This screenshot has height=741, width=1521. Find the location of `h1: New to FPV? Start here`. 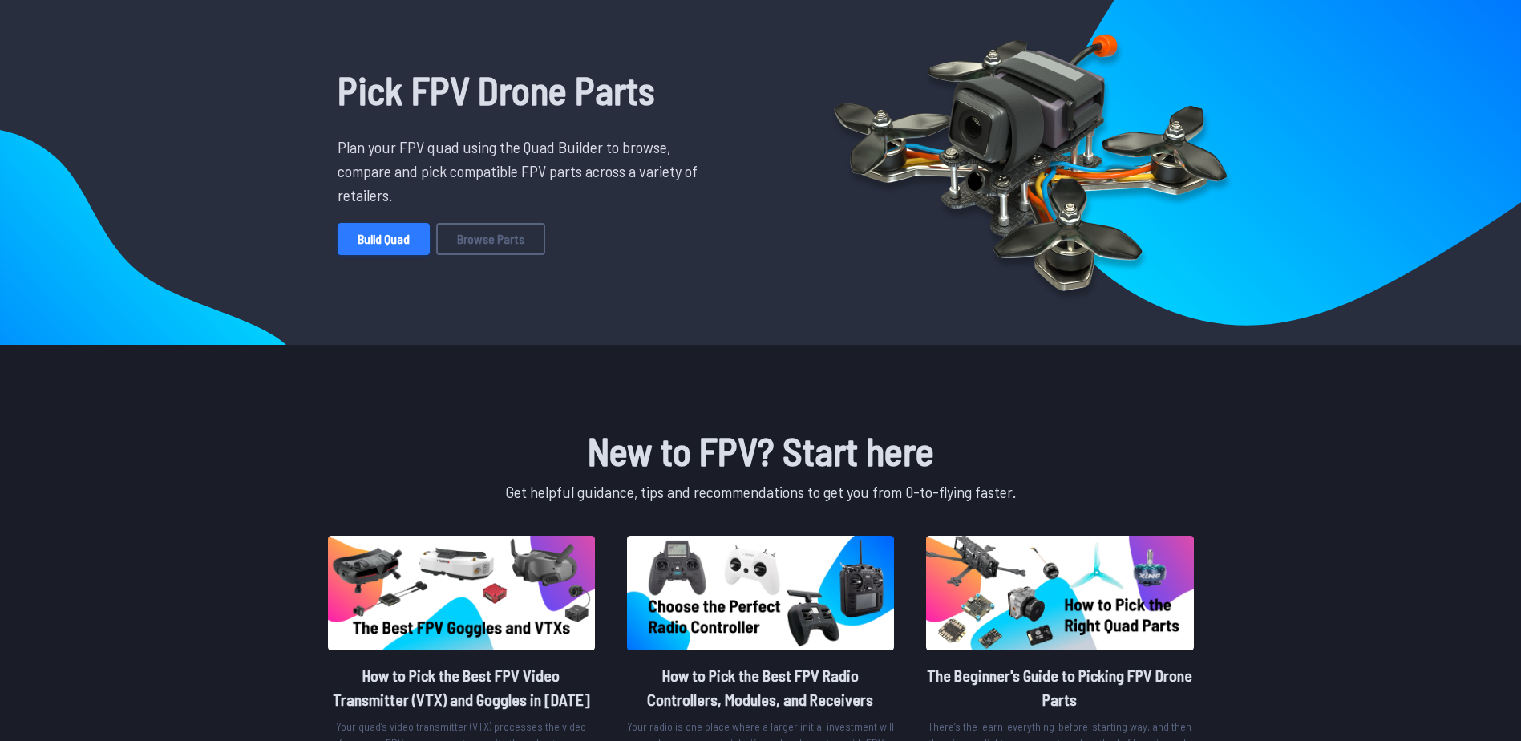

h1: New to FPV? Start here is located at coordinates (761, 450).